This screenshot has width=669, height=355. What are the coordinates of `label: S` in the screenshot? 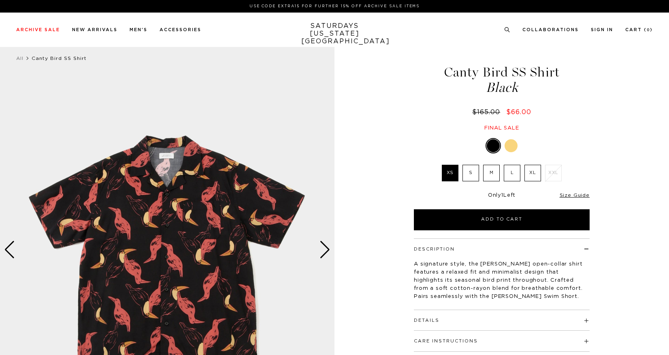 It's located at (471, 173).